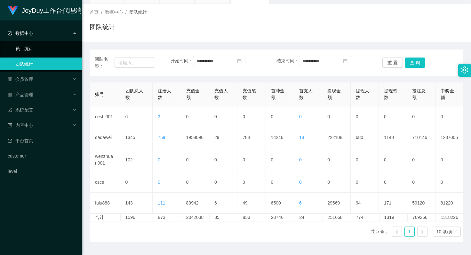 This screenshot has width=471, height=255. I want to click on td: 1237006, so click(449, 137).